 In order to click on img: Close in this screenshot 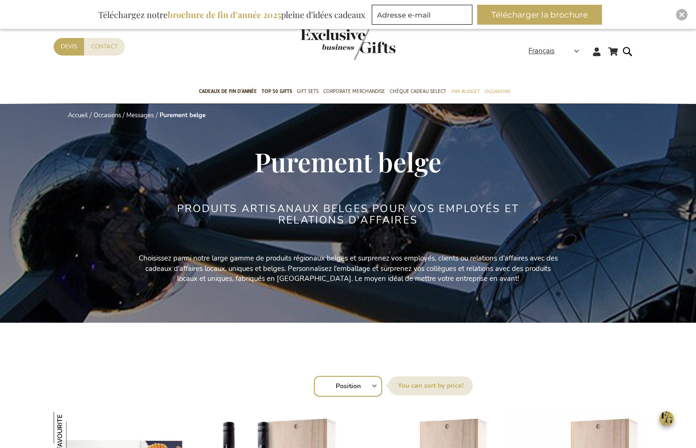, I will do `click(681, 15)`.